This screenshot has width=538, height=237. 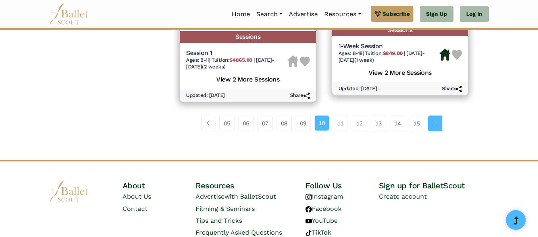 I want to click on a: Facebook, so click(x=323, y=209).